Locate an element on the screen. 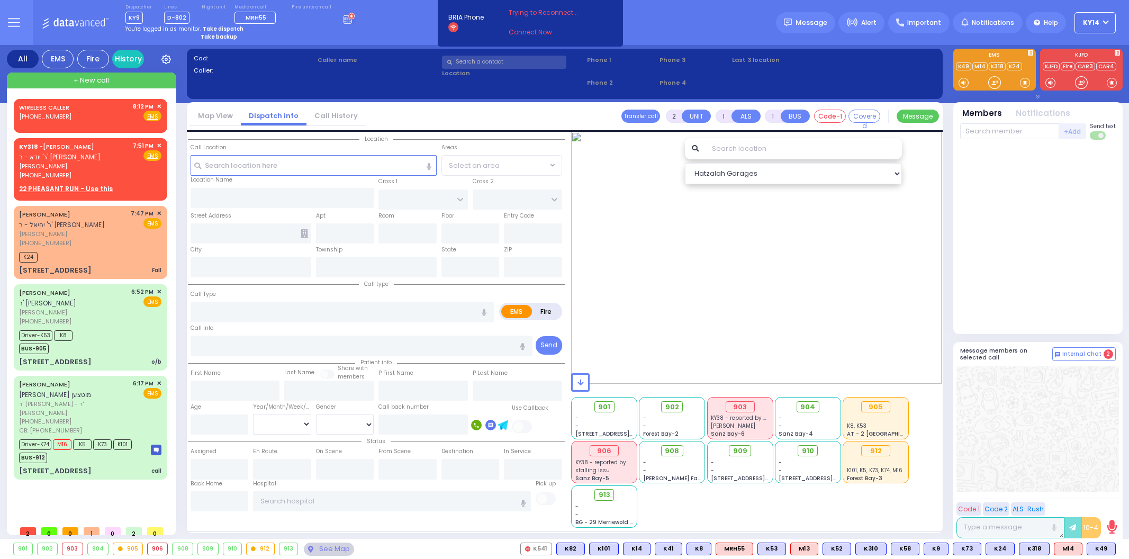 The width and height of the screenshot is (1129, 559). span: Phone 4 is located at coordinates (694, 83).